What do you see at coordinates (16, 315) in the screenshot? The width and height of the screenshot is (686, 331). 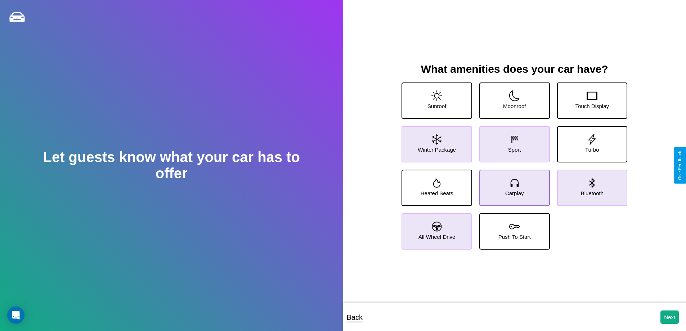 I see `div: Open Intercom Messenger` at bounding box center [16, 315].